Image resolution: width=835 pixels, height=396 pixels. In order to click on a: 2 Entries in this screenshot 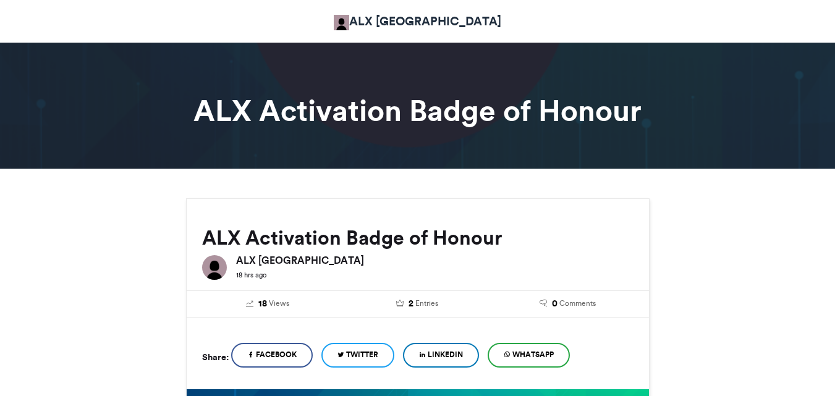, I will do `click(417, 304)`.